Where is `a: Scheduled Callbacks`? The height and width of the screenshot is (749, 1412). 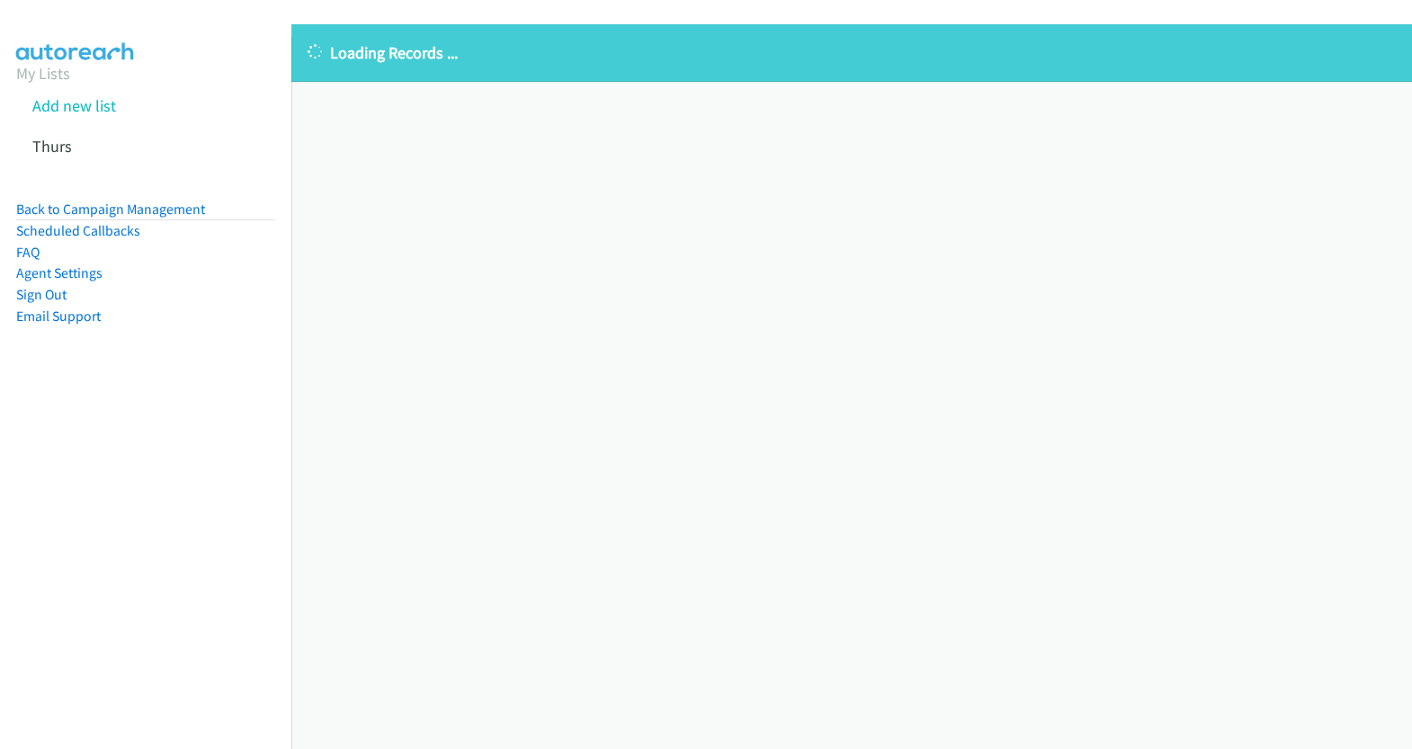
a: Scheduled Callbacks is located at coordinates (78, 230).